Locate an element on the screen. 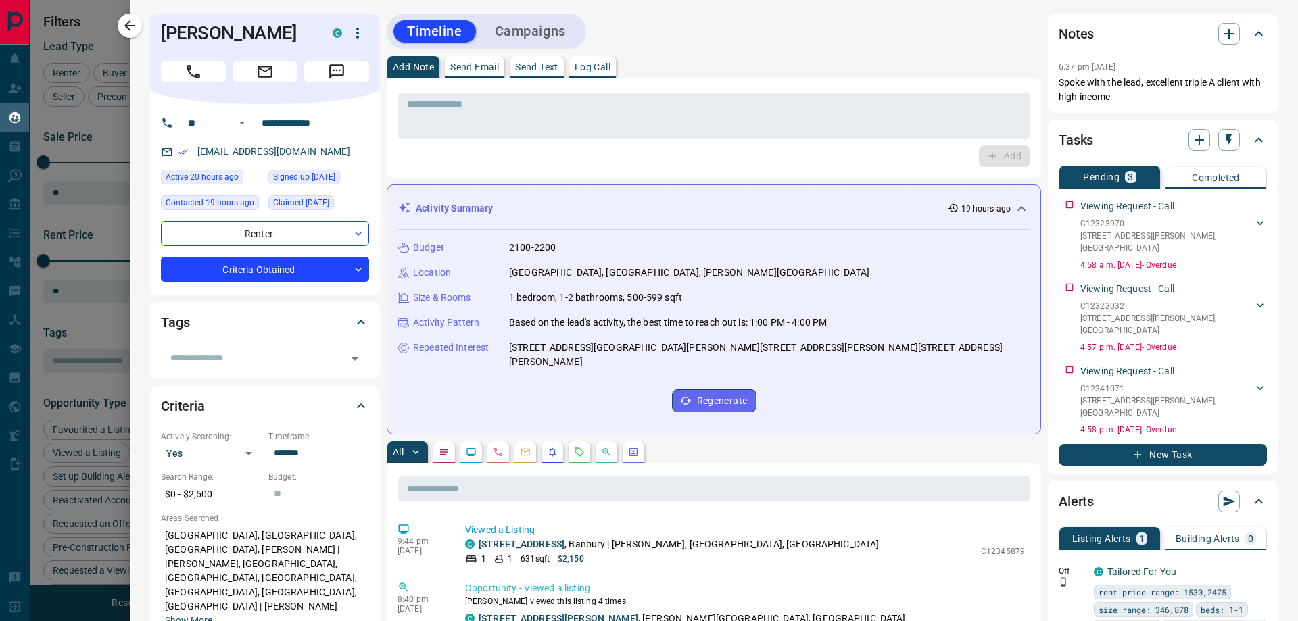  p: 0 is located at coordinates (1250, 539).